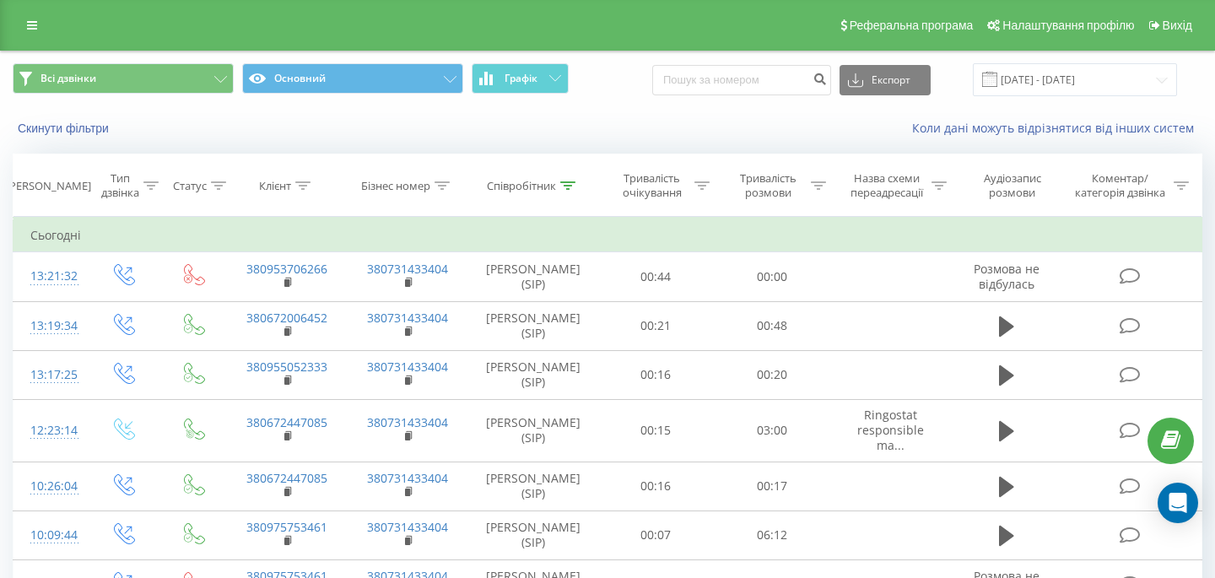  Describe the element at coordinates (520, 78) in the screenshot. I see `button: Графік` at that location.